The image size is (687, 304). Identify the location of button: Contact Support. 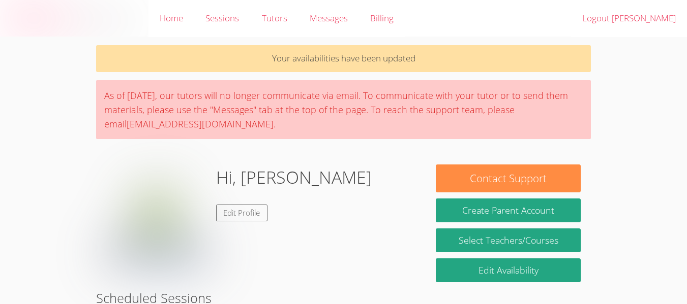
(508, 178).